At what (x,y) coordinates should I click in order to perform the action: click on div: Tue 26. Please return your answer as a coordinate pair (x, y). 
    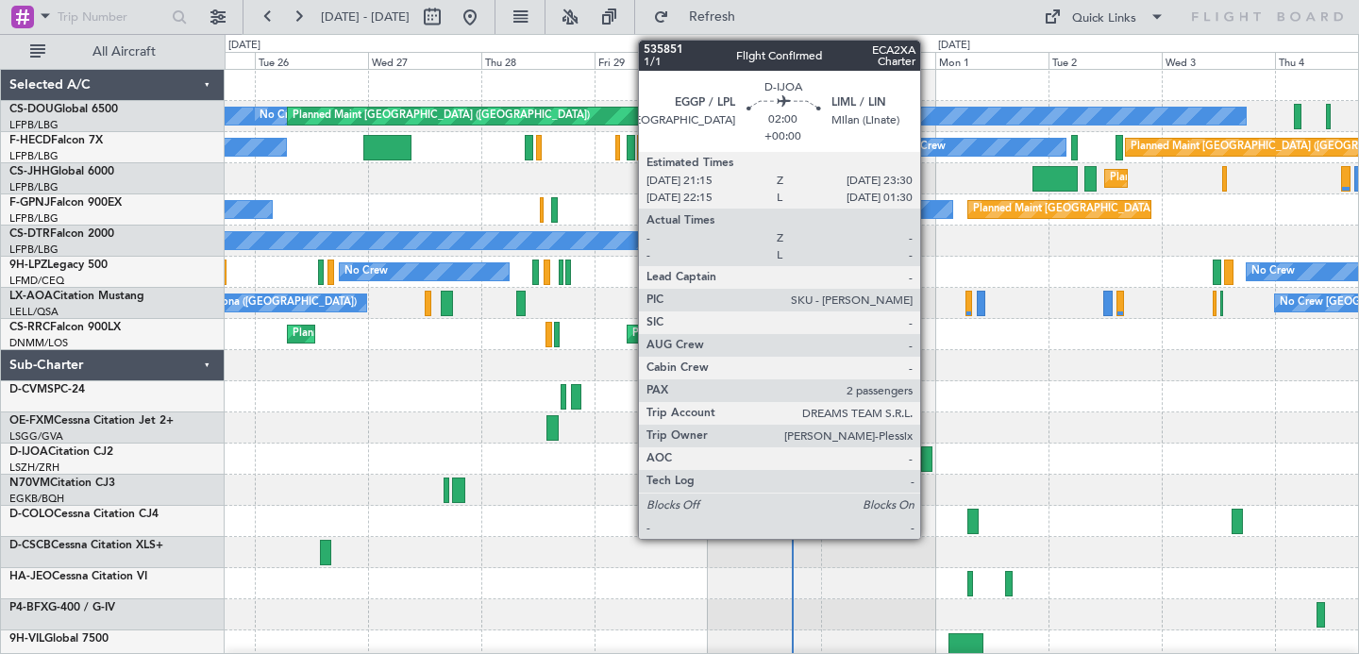
    Looking at the image, I should click on (311, 60).